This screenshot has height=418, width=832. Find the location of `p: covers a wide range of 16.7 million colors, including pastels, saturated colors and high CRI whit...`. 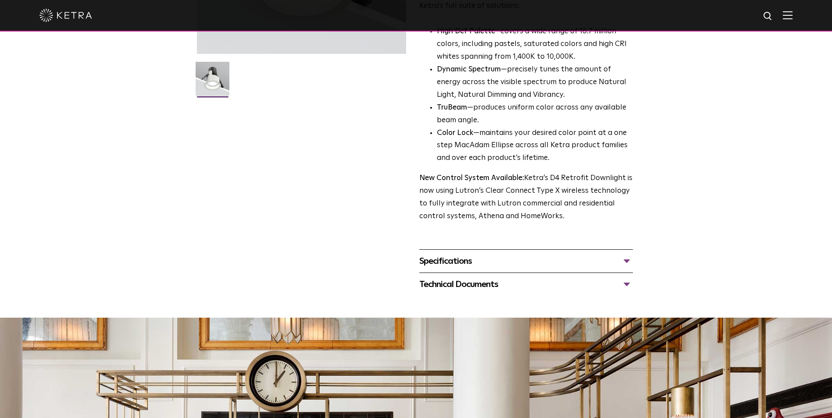

p: covers a wide range of 16.7 million colors, including pastels, saturated colors and high CRI whit... is located at coordinates (534, 44).